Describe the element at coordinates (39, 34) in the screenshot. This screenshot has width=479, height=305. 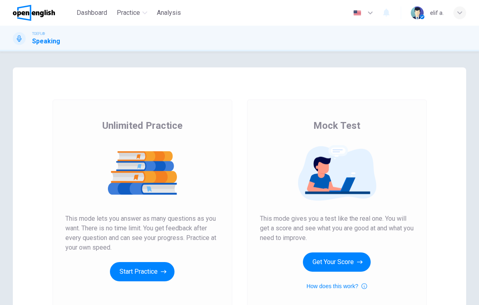
I see `span: TOEFL®` at that location.